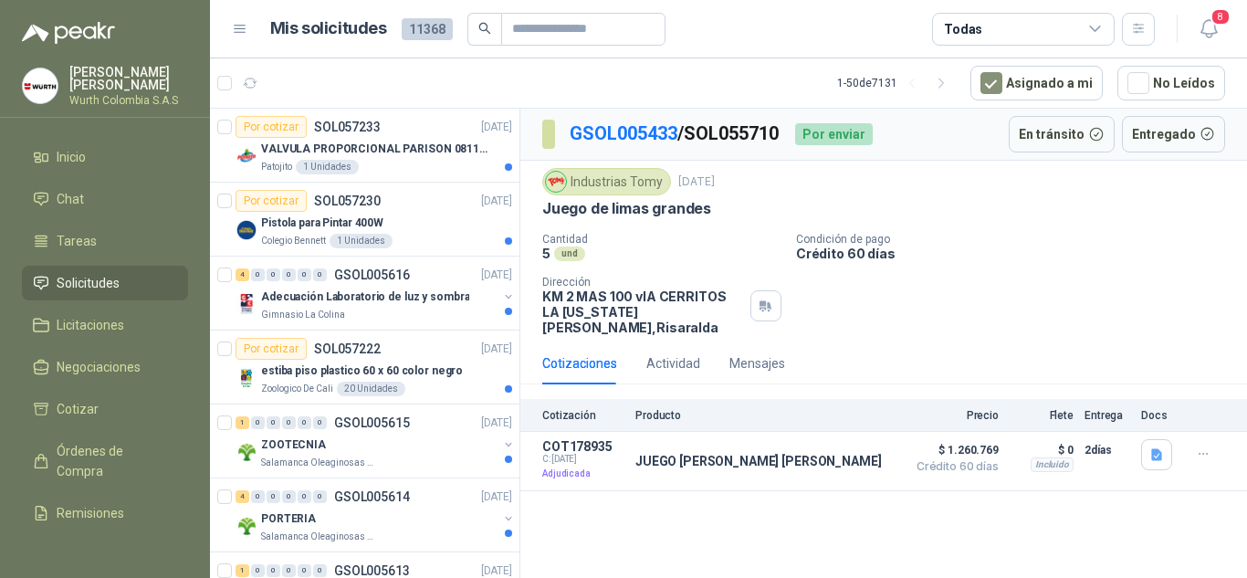 This screenshot has height=578, width=1247. Describe the element at coordinates (583, 474) in the screenshot. I see `p: Adjudicada` at that location.